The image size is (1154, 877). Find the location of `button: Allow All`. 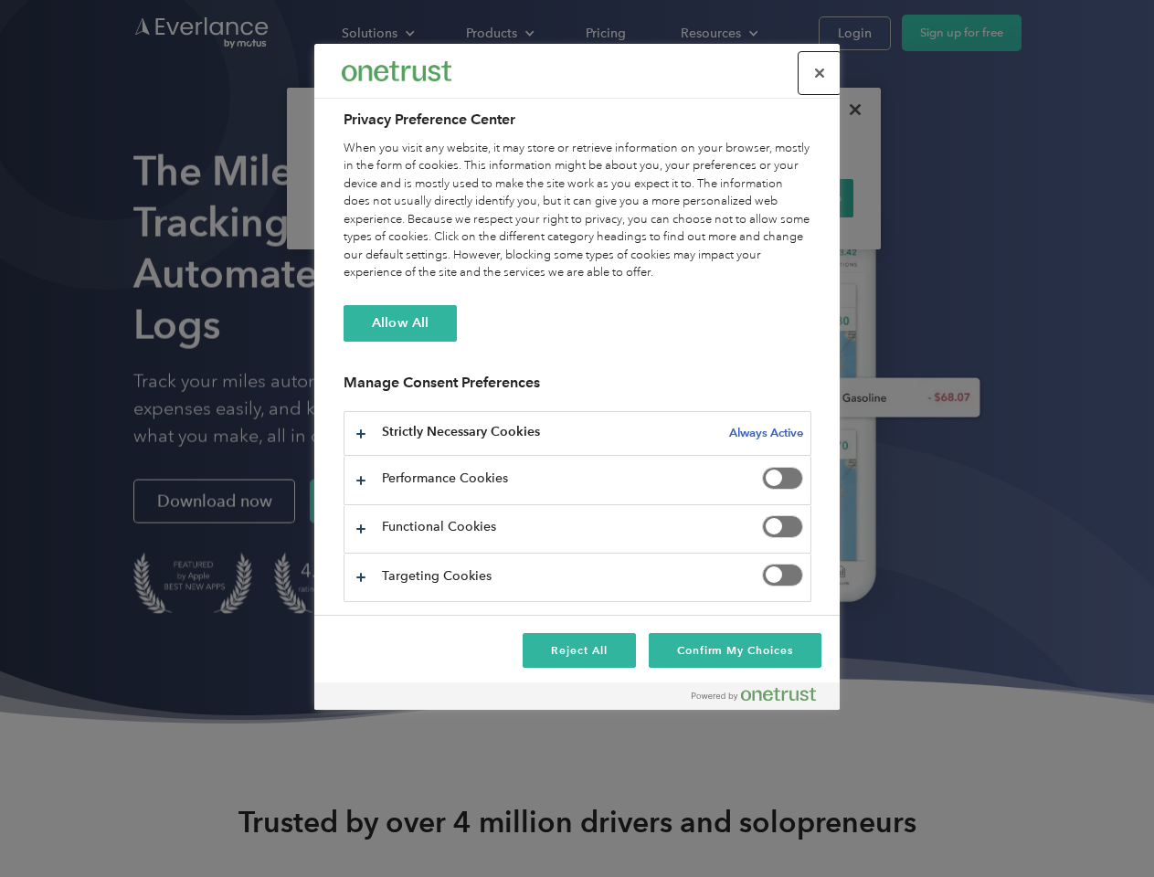

button: Allow All is located at coordinates (400, 324).